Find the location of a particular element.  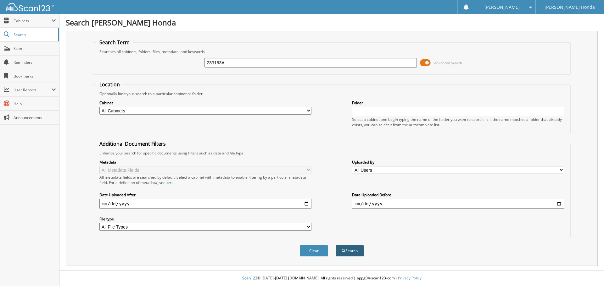

span: Search is located at coordinates (34, 35).